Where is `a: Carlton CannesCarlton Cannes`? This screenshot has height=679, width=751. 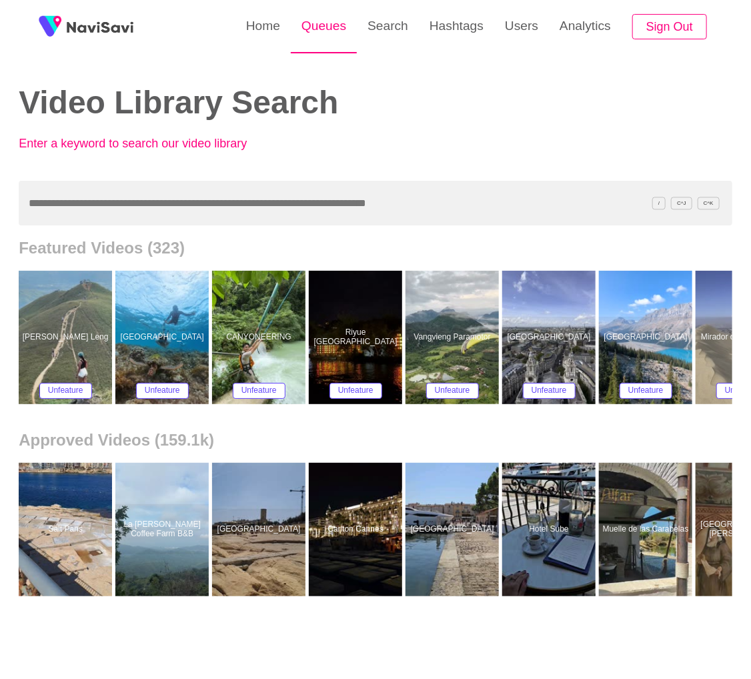
a: Carlton CannesCarlton Cannes is located at coordinates (357, 529).